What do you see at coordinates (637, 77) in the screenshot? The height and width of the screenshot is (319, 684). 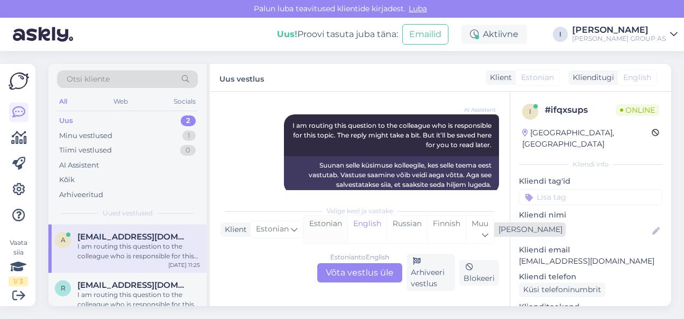 I see `span: English` at bounding box center [637, 77].